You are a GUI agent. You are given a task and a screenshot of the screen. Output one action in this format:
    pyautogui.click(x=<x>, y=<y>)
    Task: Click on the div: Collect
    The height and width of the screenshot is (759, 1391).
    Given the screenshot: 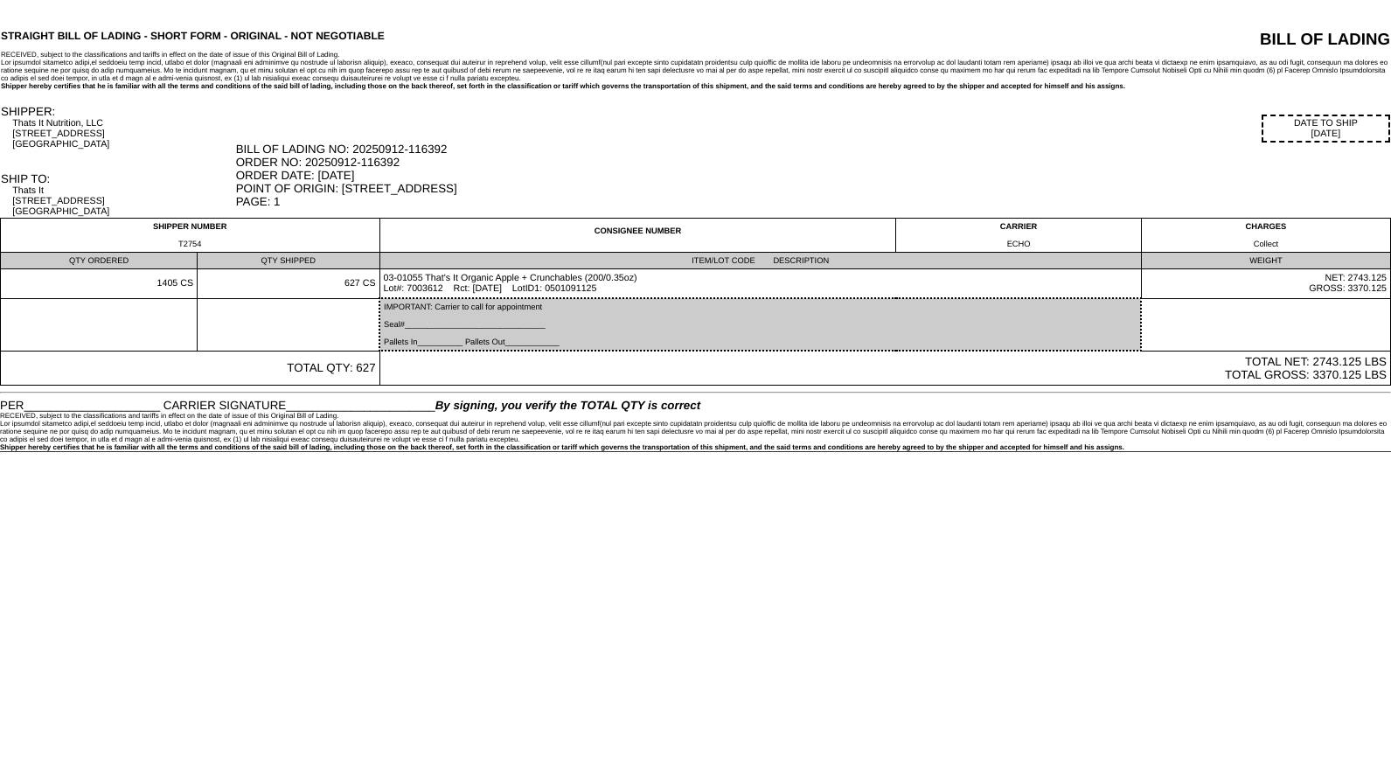 What is the action you would take?
    pyautogui.click(x=1266, y=244)
    